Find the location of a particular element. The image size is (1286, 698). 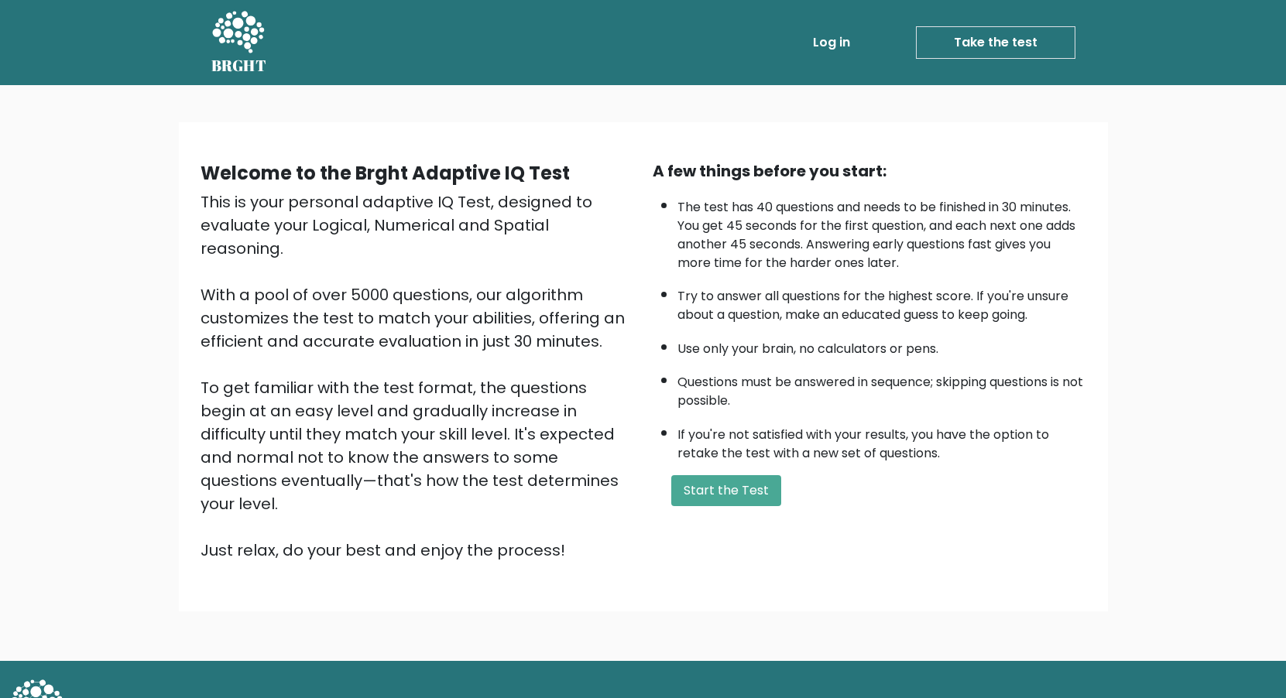

li: Use only your brain, no calculators or pens. is located at coordinates (882, 345).